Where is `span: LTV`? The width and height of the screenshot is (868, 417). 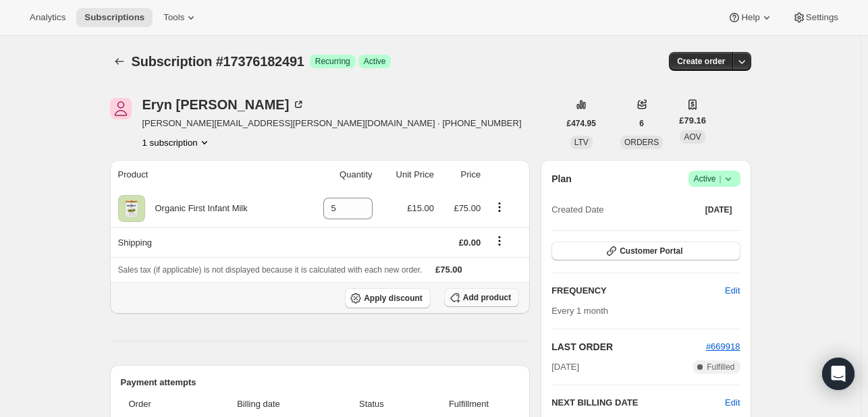 span: LTV is located at coordinates (581, 142).